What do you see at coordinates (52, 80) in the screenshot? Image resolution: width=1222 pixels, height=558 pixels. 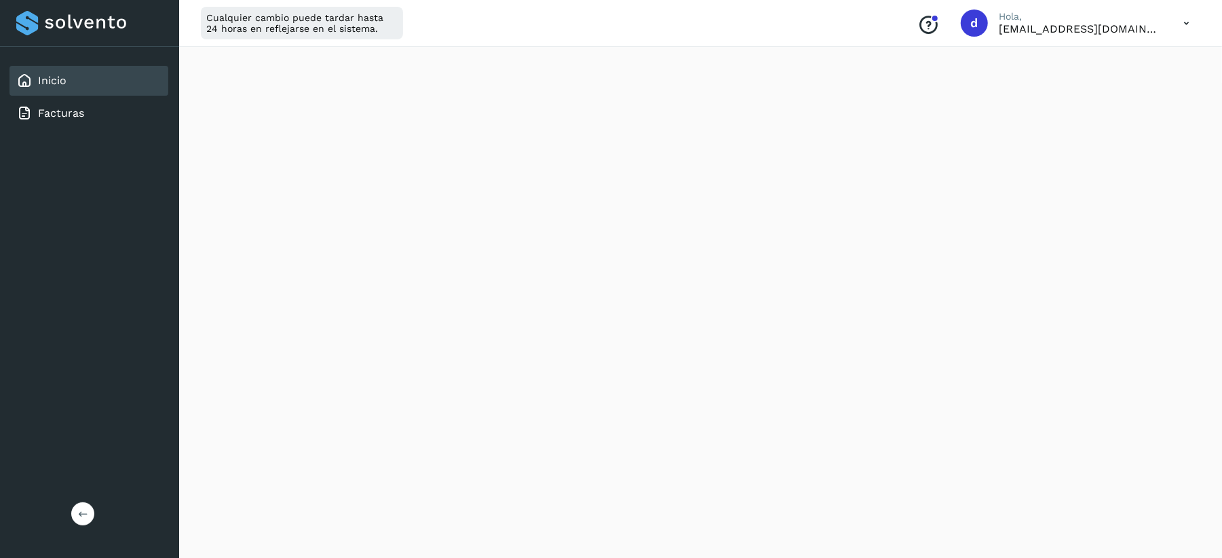 I see `a: Inicio` at bounding box center [52, 80].